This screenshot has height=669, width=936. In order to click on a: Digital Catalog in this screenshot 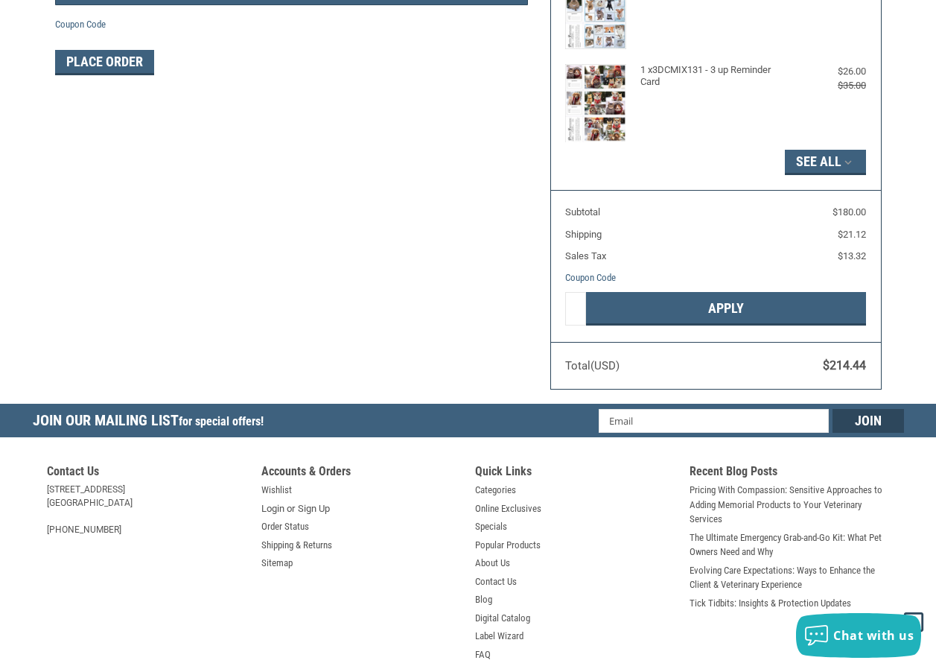, I will do `click(503, 618)`.